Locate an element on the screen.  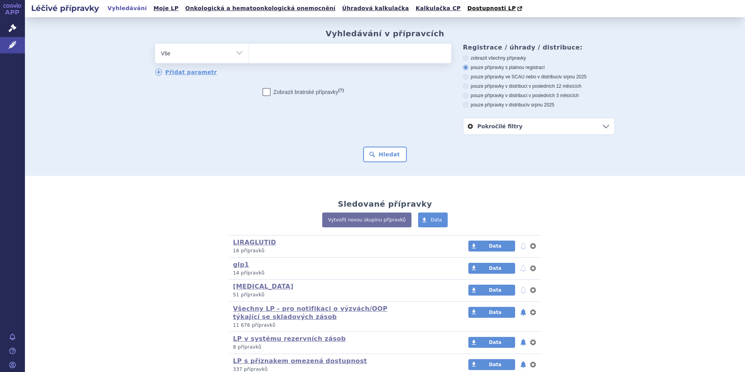
h3: Registrace / úhrady / distribuce: is located at coordinates (539, 47).